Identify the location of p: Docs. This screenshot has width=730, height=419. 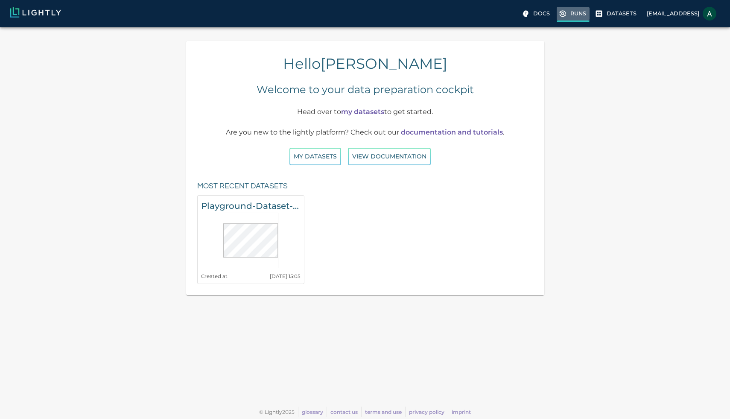
(541, 13).